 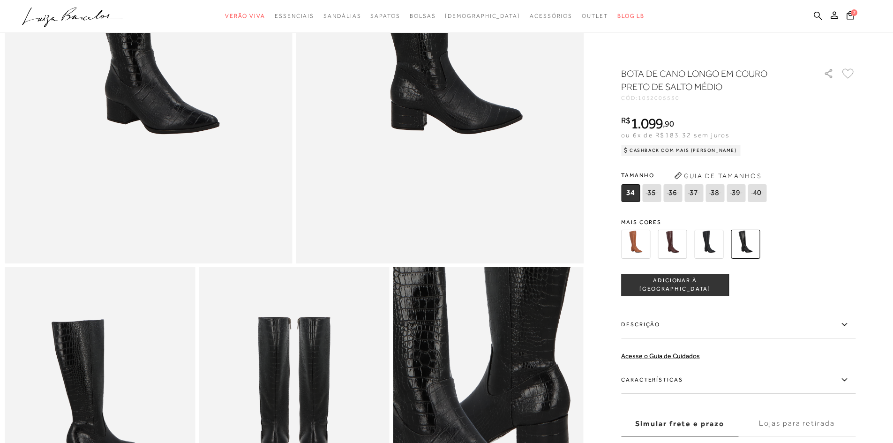 What do you see at coordinates (672, 244) in the screenshot?
I see `img: BOTA DE CANO LONGO EM COURO MARROM CAFÉ DE SALTO MÉDIO` at bounding box center [672, 244].